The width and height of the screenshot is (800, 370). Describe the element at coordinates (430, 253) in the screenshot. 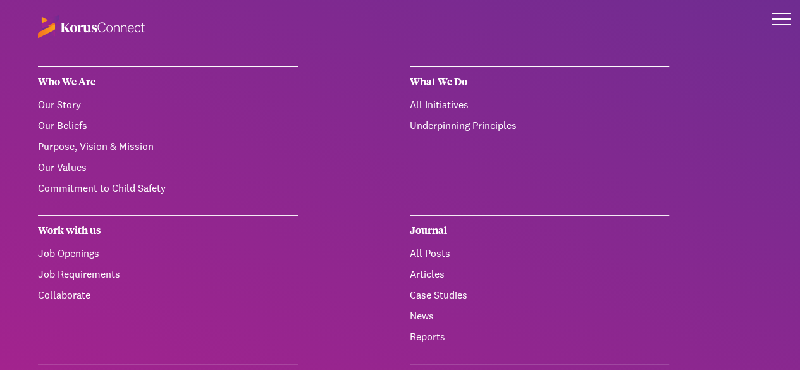

I see `a: All Posts` at that location.